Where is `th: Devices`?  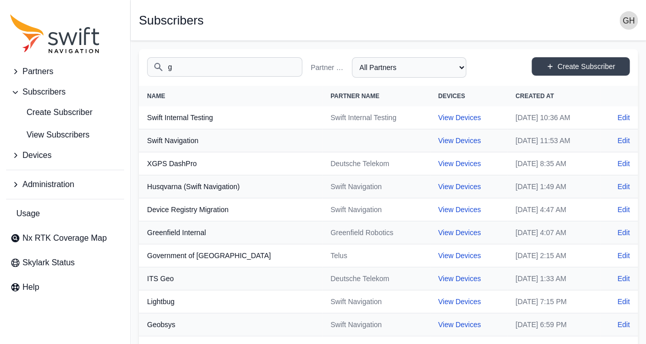
th: Devices is located at coordinates (469, 96).